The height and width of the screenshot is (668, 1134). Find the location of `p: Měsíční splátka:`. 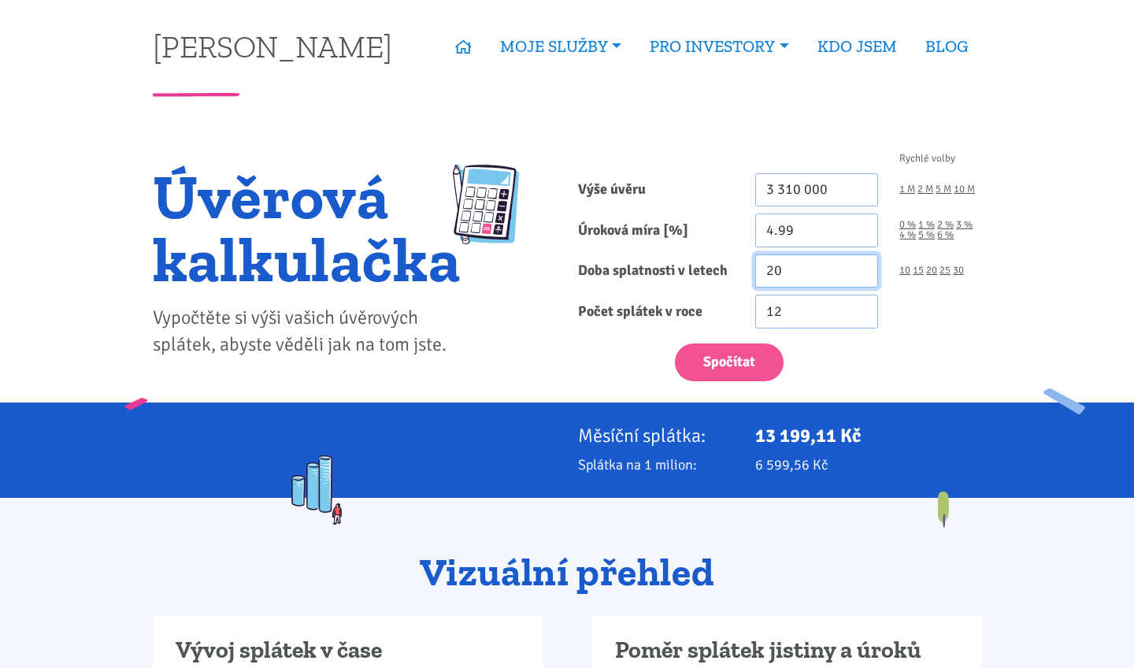

p: Měsíční splátka: is located at coordinates (656, 436).